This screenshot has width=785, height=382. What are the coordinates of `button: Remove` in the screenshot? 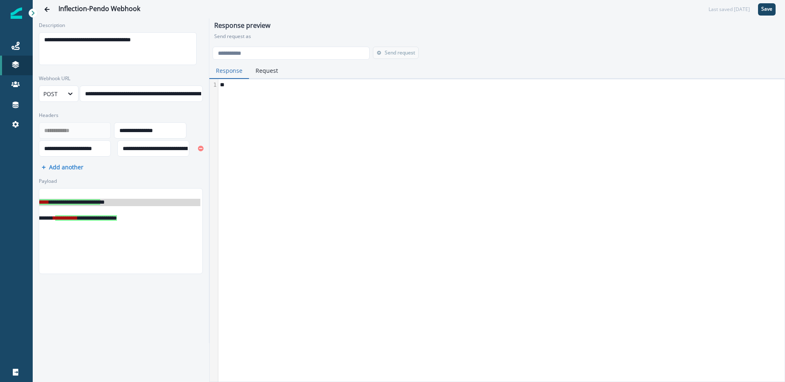 It's located at (201, 148).